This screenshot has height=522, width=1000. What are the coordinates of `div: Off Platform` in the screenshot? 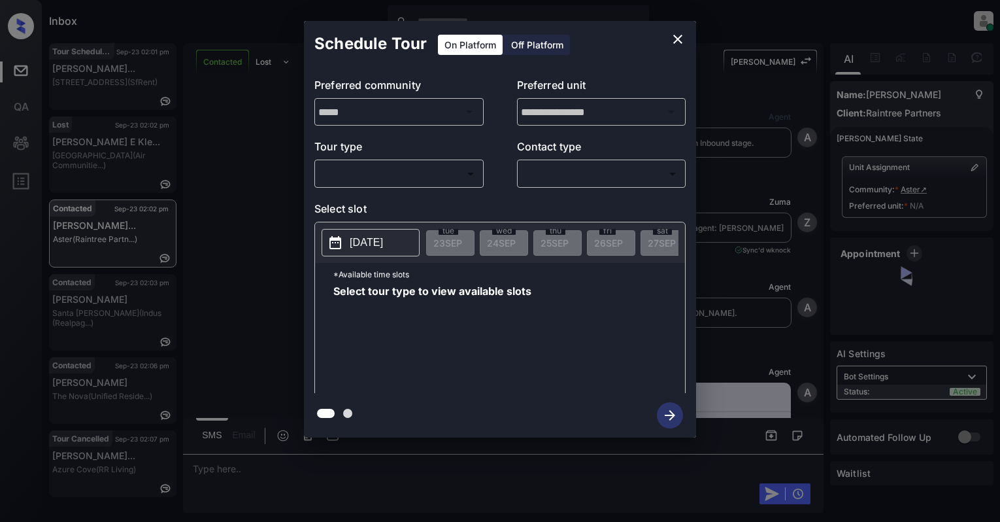 It's located at (537, 44).